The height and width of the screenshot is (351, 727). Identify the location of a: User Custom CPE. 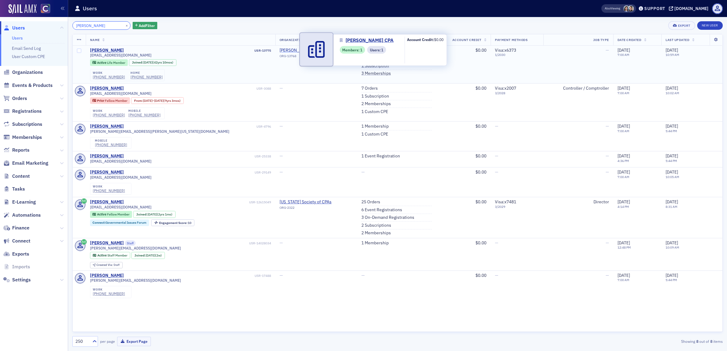
(28, 57).